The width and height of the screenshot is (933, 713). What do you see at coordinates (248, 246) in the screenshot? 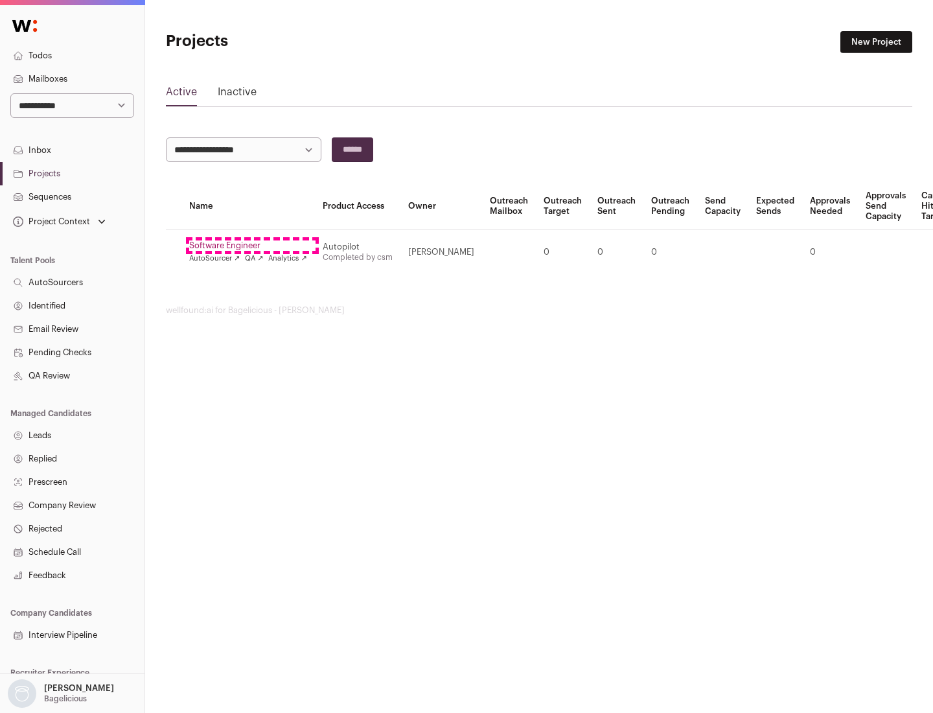
I see `a: Software Engineer` at bounding box center [248, 246].